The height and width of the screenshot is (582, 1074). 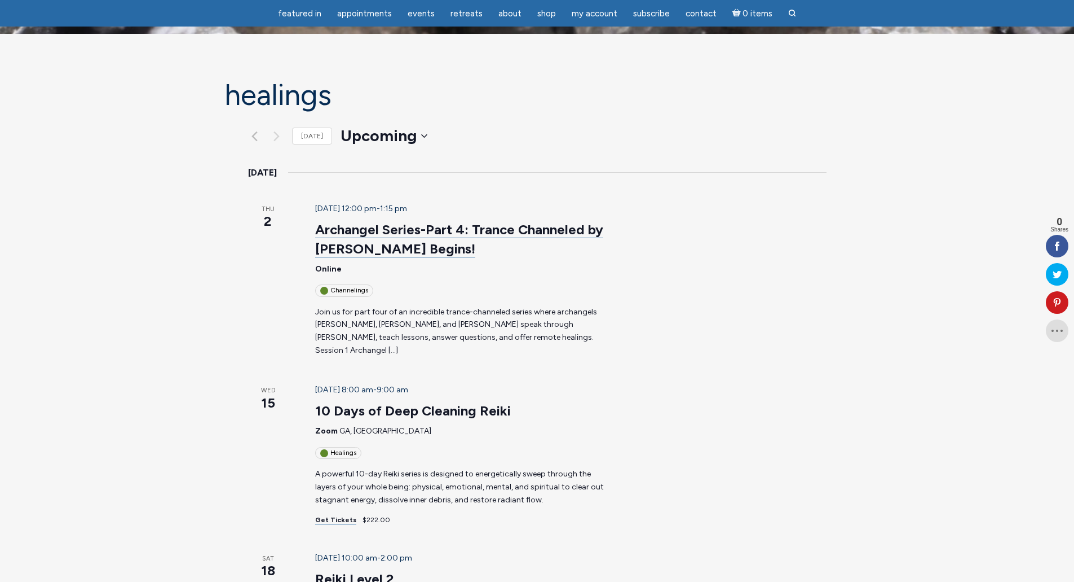 What do you see at coordinates (738, 14) in the screenshot?
I see `i: Cart` at bounding box center [738, 14].